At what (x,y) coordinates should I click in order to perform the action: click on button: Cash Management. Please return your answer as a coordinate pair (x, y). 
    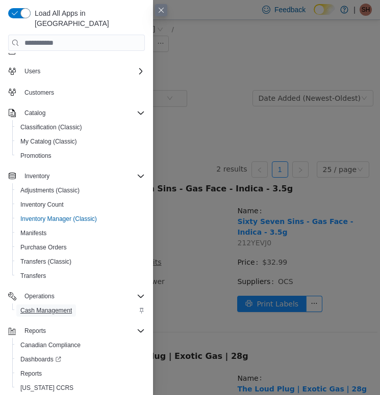
    Looking at the image, I should click on (81, 311).